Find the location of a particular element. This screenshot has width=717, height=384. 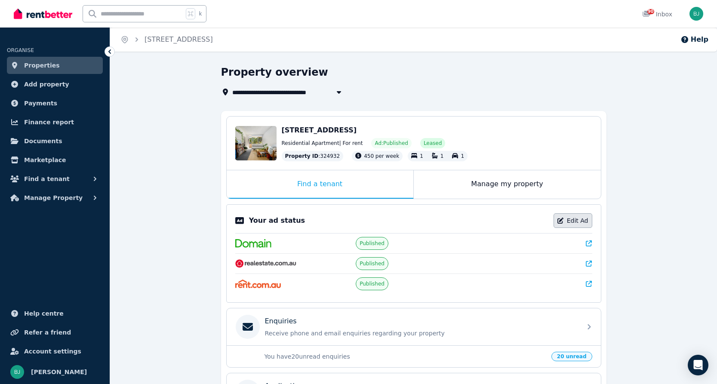

div: Open Intercom Messenger is located at coordinates (698, 365).